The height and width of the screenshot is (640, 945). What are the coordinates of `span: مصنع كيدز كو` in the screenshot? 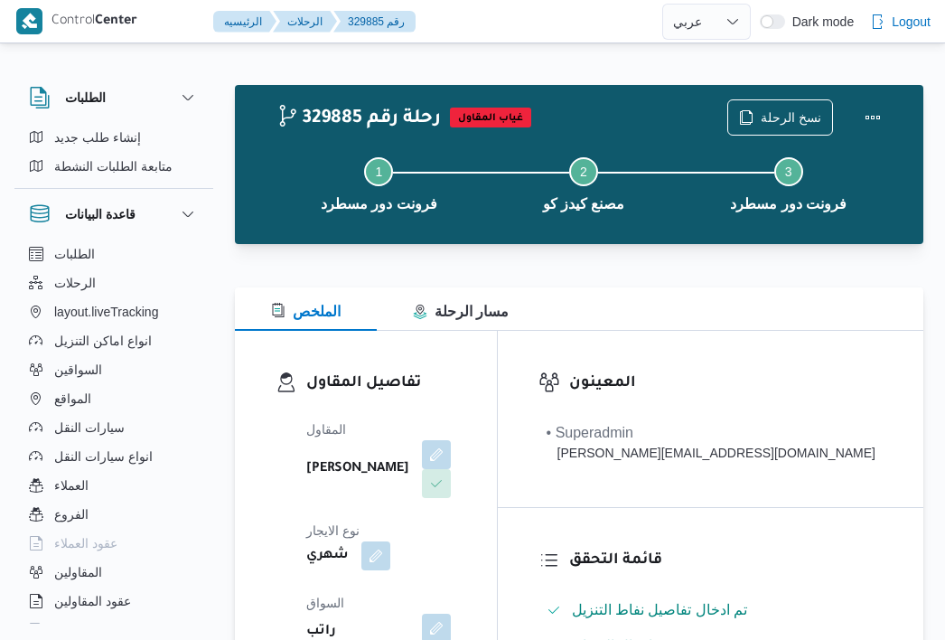 It's located at (584, 204).